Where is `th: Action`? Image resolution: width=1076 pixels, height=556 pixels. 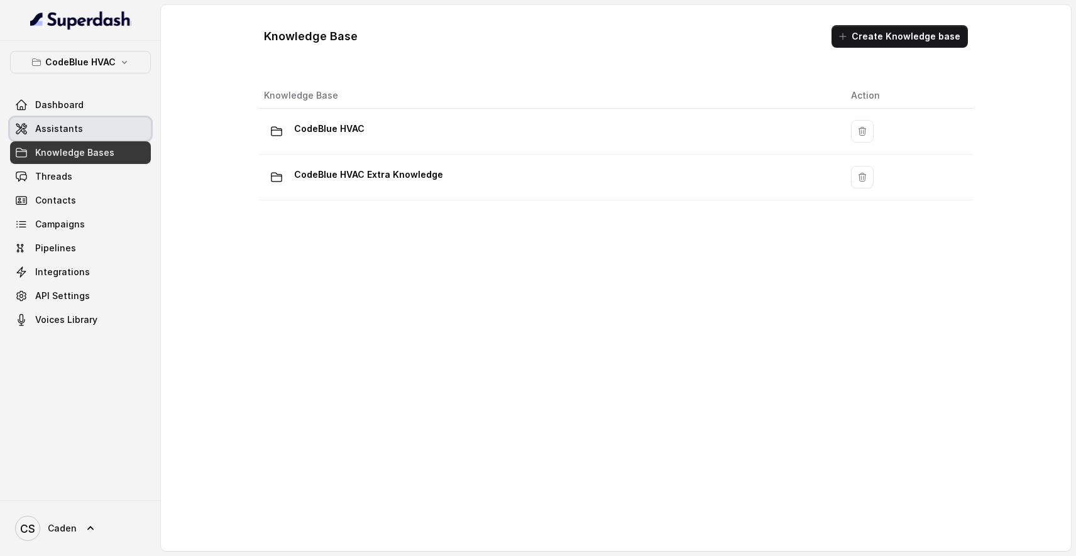 th: Action is located at coordinates (907, 96).